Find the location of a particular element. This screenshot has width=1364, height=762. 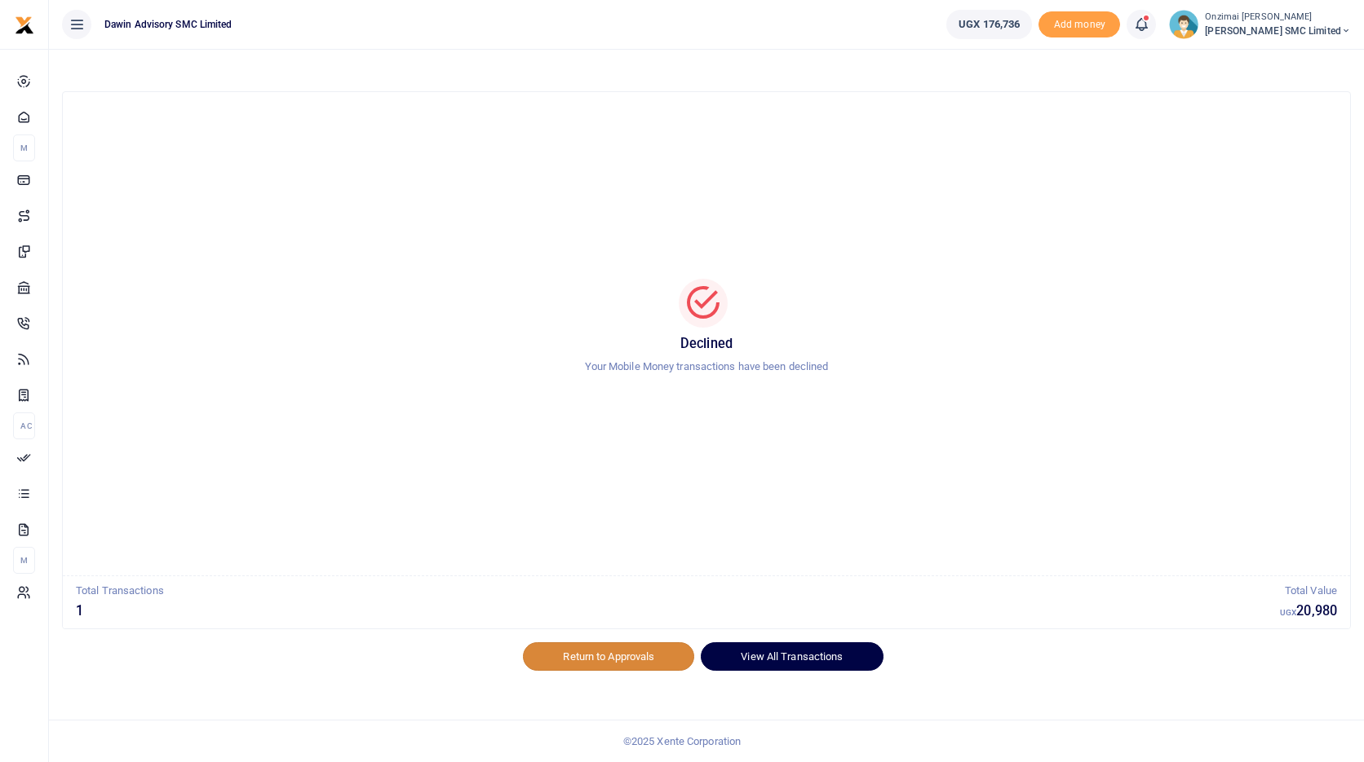

p: Total Transactions is located at coordinates (678, 591).